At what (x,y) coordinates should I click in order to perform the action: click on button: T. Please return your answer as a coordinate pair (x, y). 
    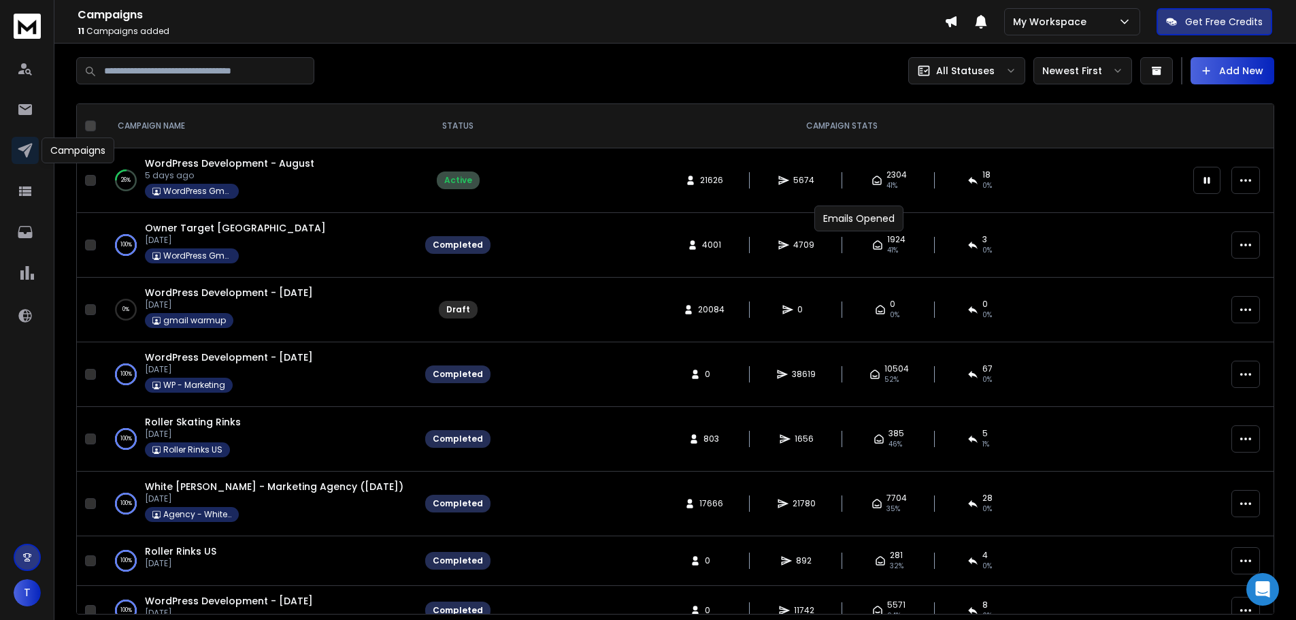
    Looking at the image, I should click on (27, 592).